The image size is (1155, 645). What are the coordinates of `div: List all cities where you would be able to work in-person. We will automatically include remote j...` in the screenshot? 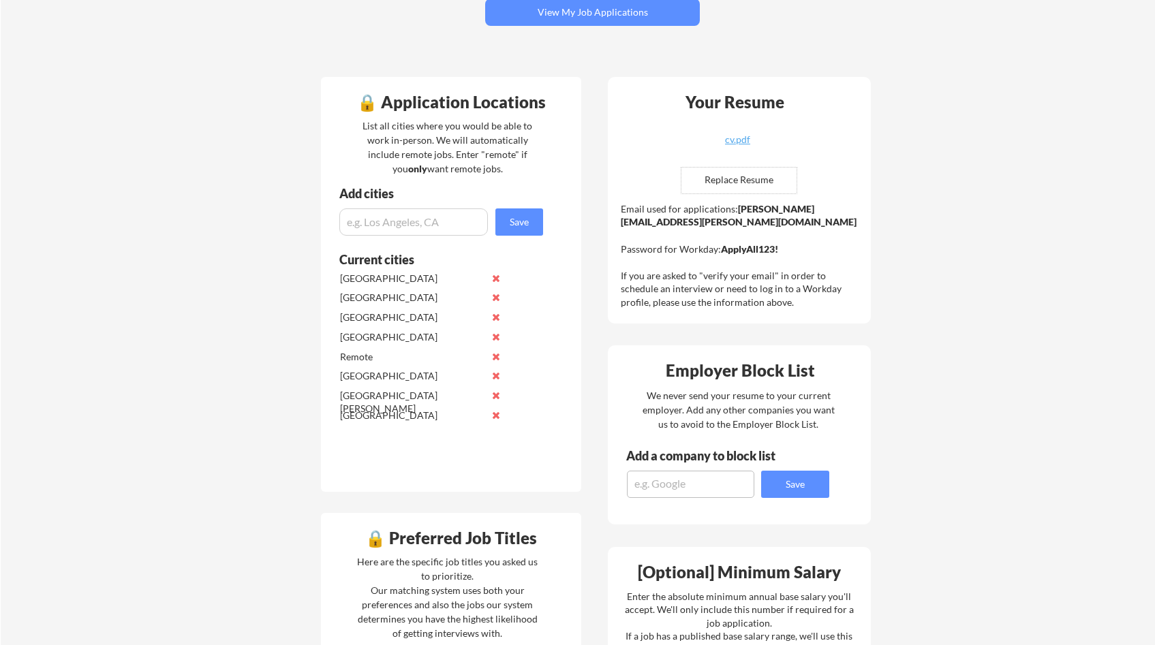 It's located at (447, 147).